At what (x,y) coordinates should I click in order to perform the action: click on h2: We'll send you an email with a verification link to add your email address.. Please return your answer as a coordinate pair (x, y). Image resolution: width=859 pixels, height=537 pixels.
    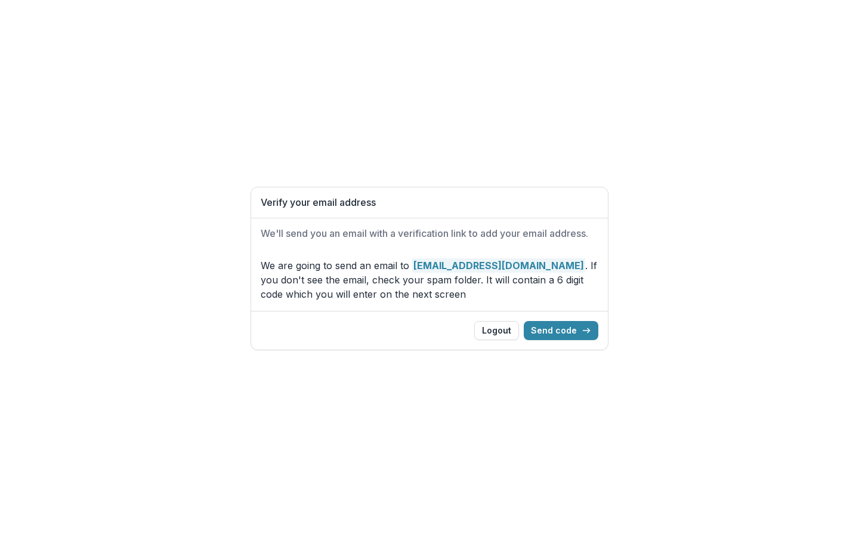
    Looking at the image, I should click on (429, 233).